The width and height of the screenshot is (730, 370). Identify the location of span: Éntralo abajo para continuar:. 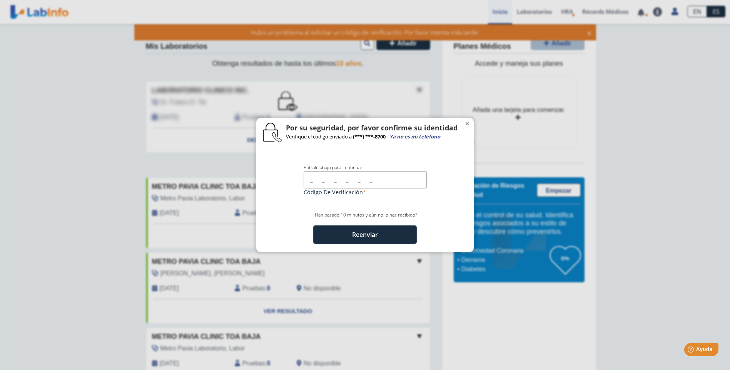
(334, 167).